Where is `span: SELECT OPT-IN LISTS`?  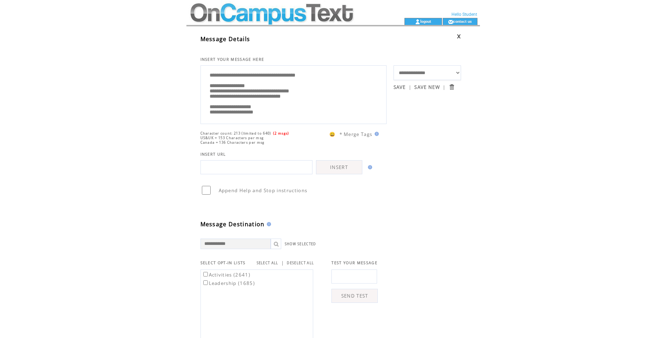 span: SELECT OPT-IN LISTS is located at coordinates (223, 263).